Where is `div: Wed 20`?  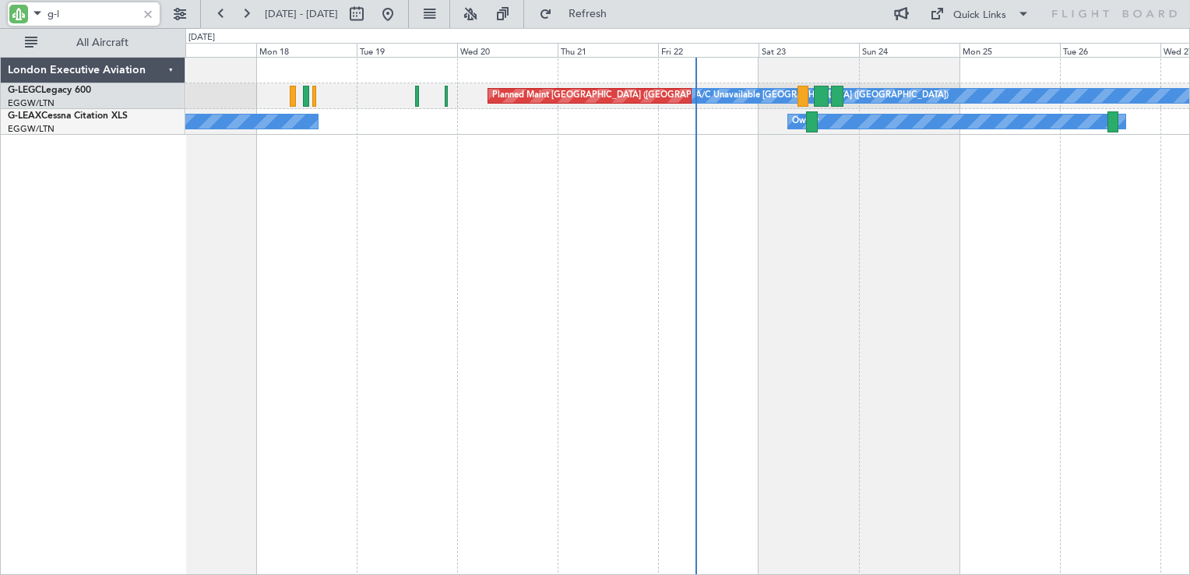 div: Wed 20 is located at coordinates (507, 50).